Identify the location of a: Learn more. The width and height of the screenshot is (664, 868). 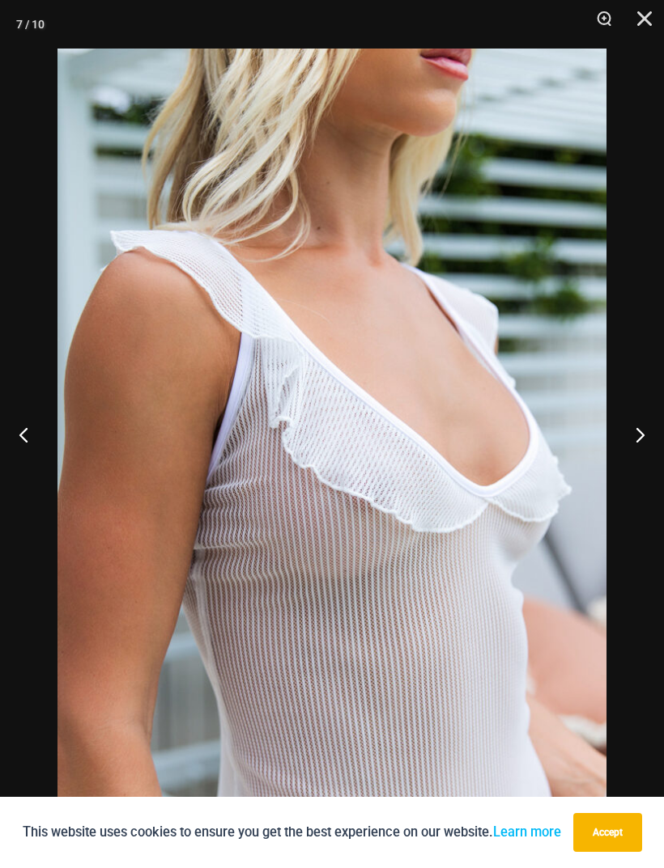
(527, 832).